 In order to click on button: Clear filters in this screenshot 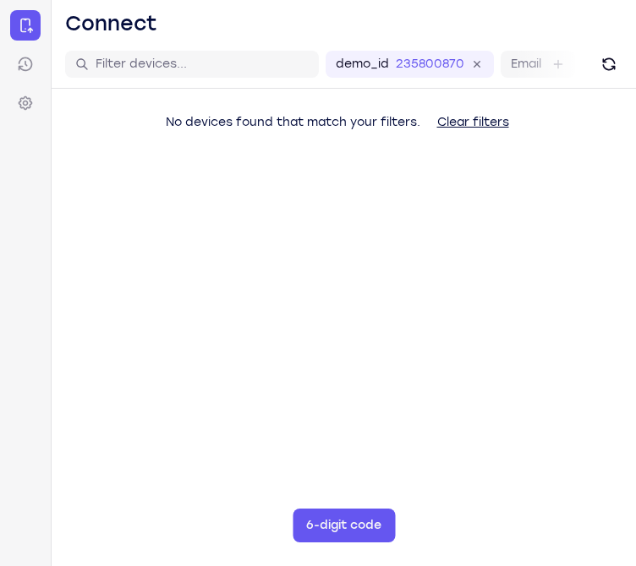, I will do `click(473, 123)`.